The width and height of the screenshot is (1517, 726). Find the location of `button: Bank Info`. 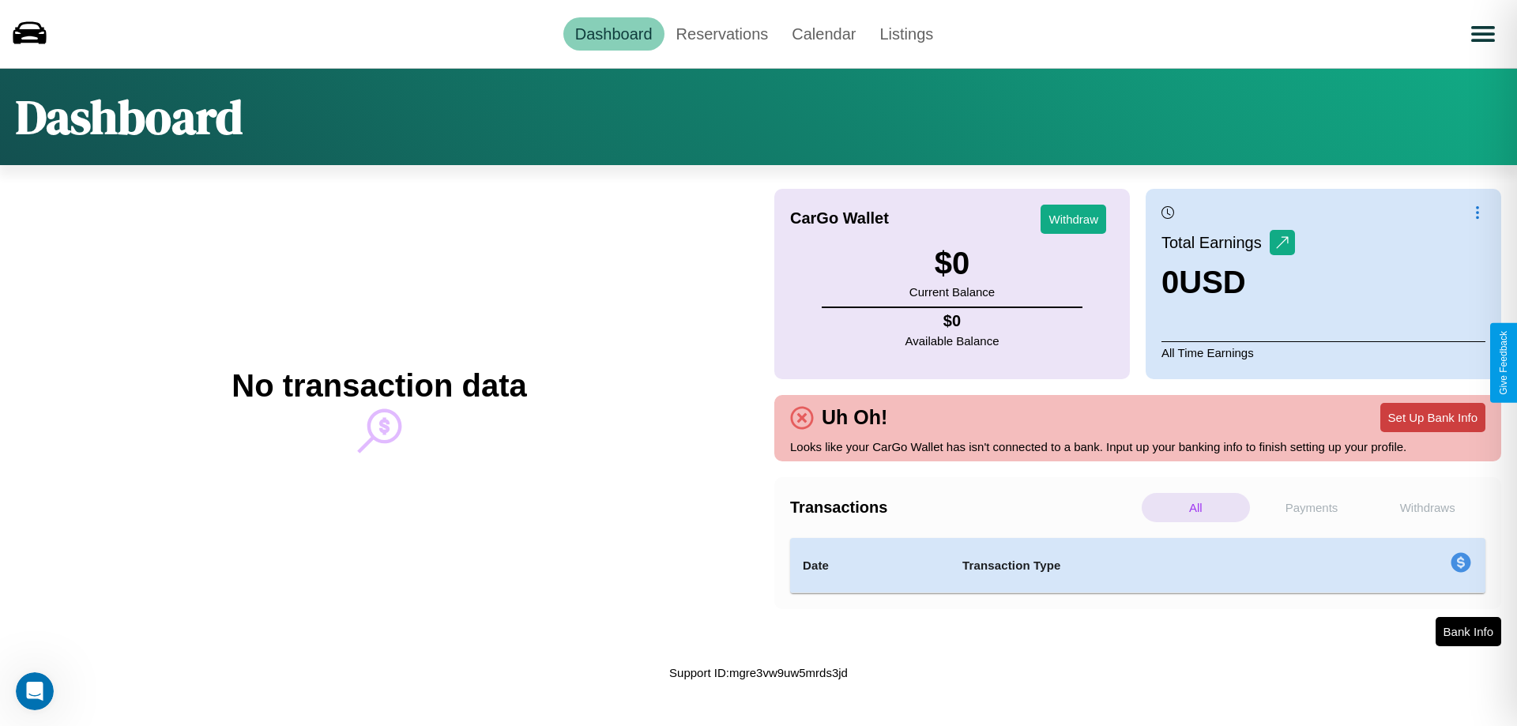

button: Bank Info is located at coordinates (1468, 631).